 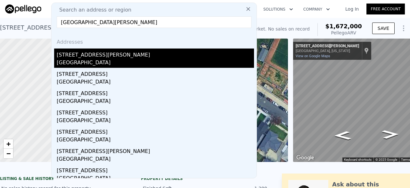 I want to click on button: Show Options, so click(x=404, y=28).